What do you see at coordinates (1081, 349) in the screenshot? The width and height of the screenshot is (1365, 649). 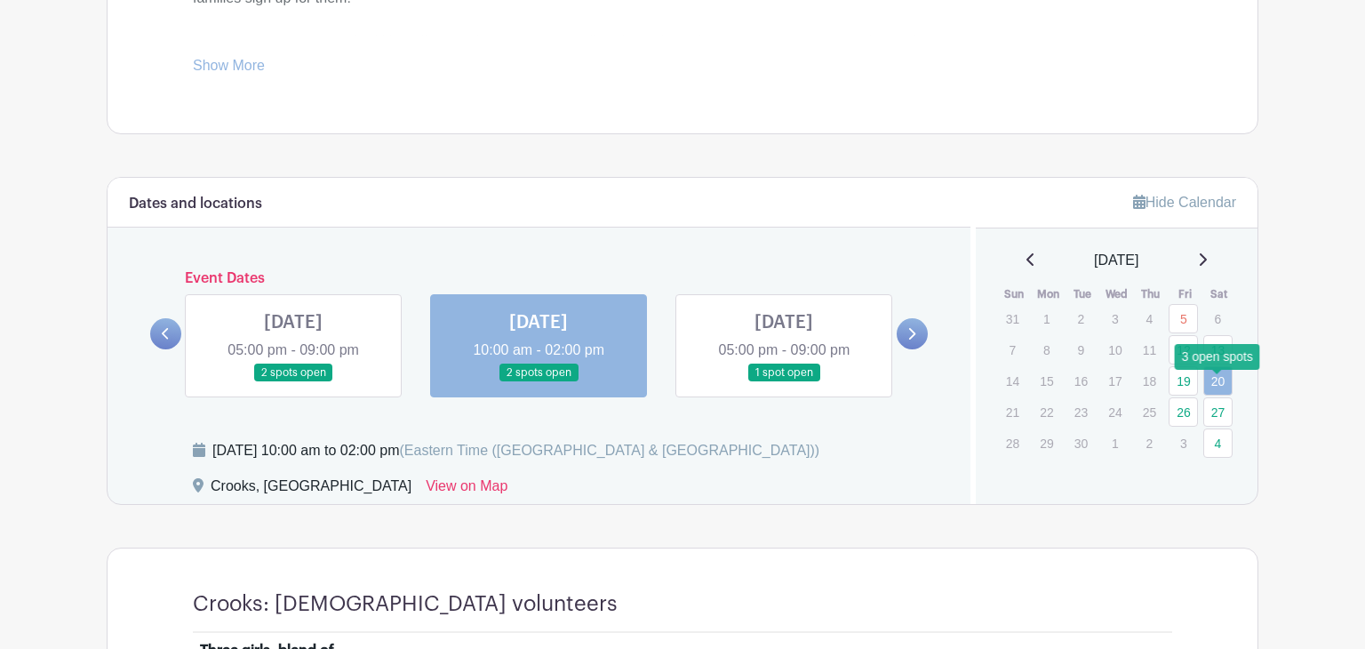 I see `p: 9` at bounding box center [1081, 349].